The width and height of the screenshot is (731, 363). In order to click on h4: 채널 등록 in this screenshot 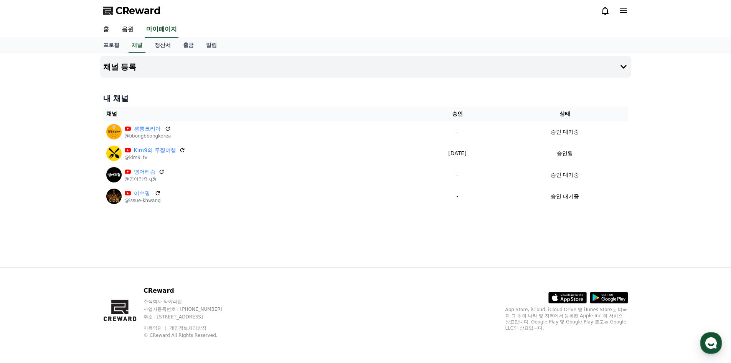, I will do `click(120, 67)`.